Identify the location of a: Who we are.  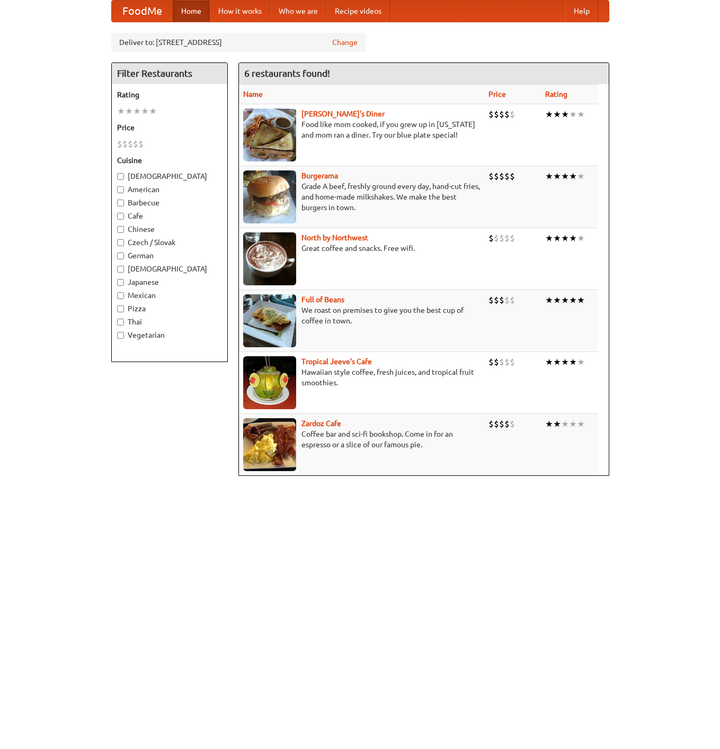
(298, 11).